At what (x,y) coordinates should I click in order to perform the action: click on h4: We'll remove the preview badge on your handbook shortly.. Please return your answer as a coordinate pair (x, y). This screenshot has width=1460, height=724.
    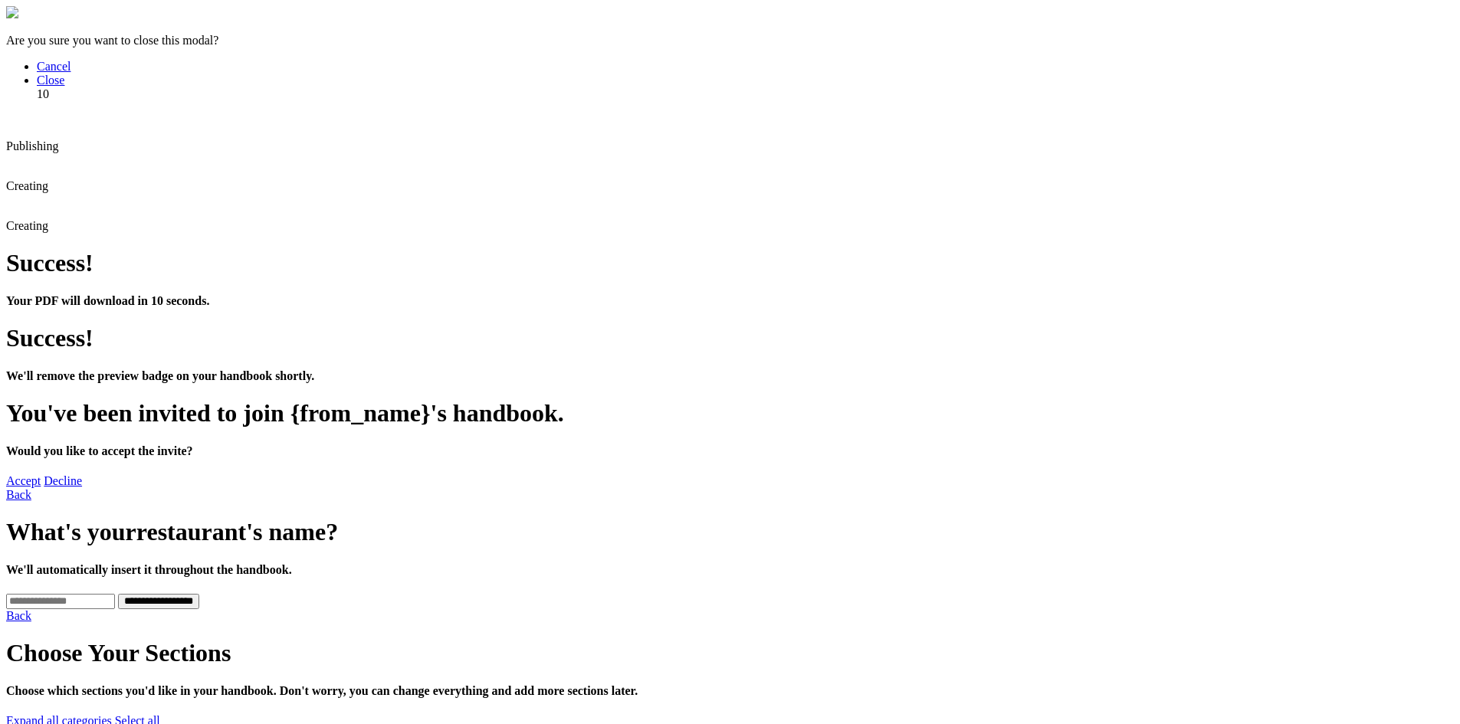
    Looking at the image, I should click on (730, 376).